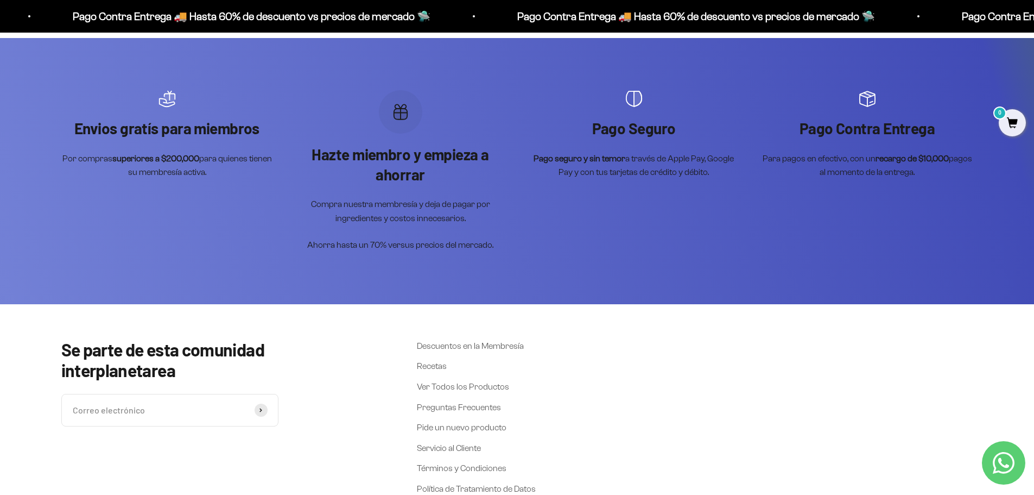  I want to click on p: ¿Qué te haría sentir más seguro de comprar este producto?, so click(119, 30).